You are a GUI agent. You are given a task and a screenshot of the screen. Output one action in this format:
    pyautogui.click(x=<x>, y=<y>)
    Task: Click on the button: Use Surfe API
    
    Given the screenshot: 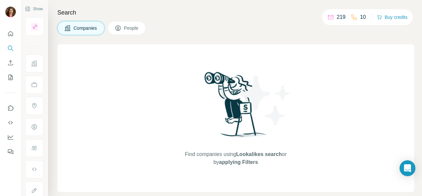 What is the action you would take?
    pyautogui.click(x=11, y=122)
    